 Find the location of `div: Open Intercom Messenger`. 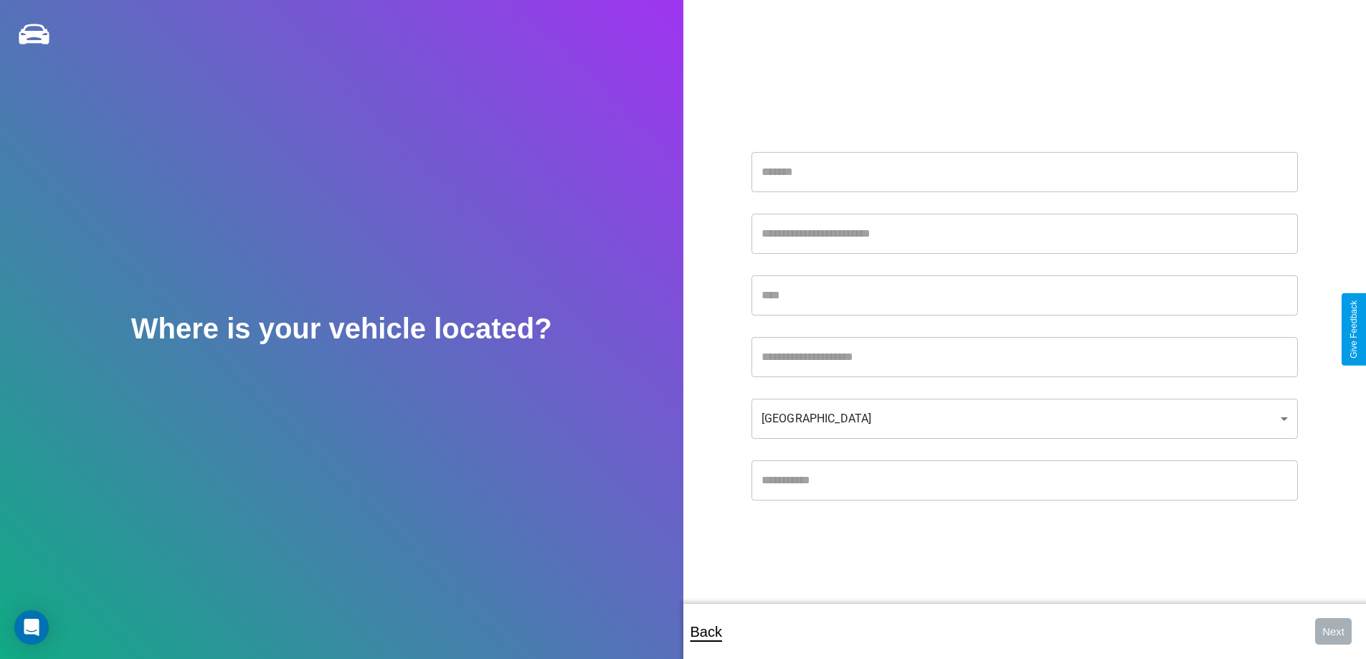

div: Open Intercom Messenger is located at coordinates (32, 627).